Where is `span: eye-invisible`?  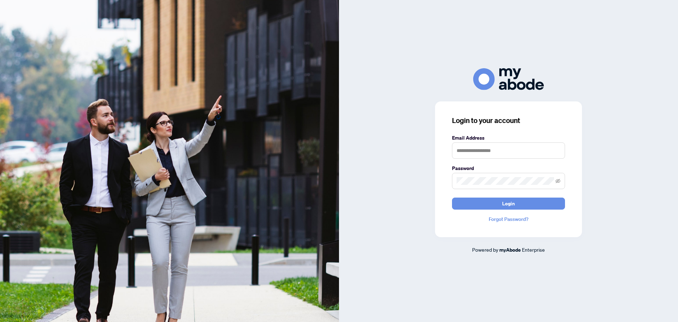
span: eye-invisible is located at coordinates (558, 181).